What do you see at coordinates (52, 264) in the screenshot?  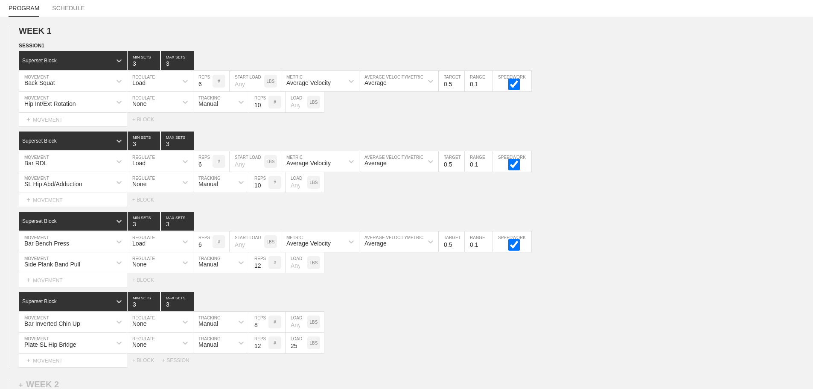 I see `div: Side Plank Band Pull` at bounding box center [52, 264].